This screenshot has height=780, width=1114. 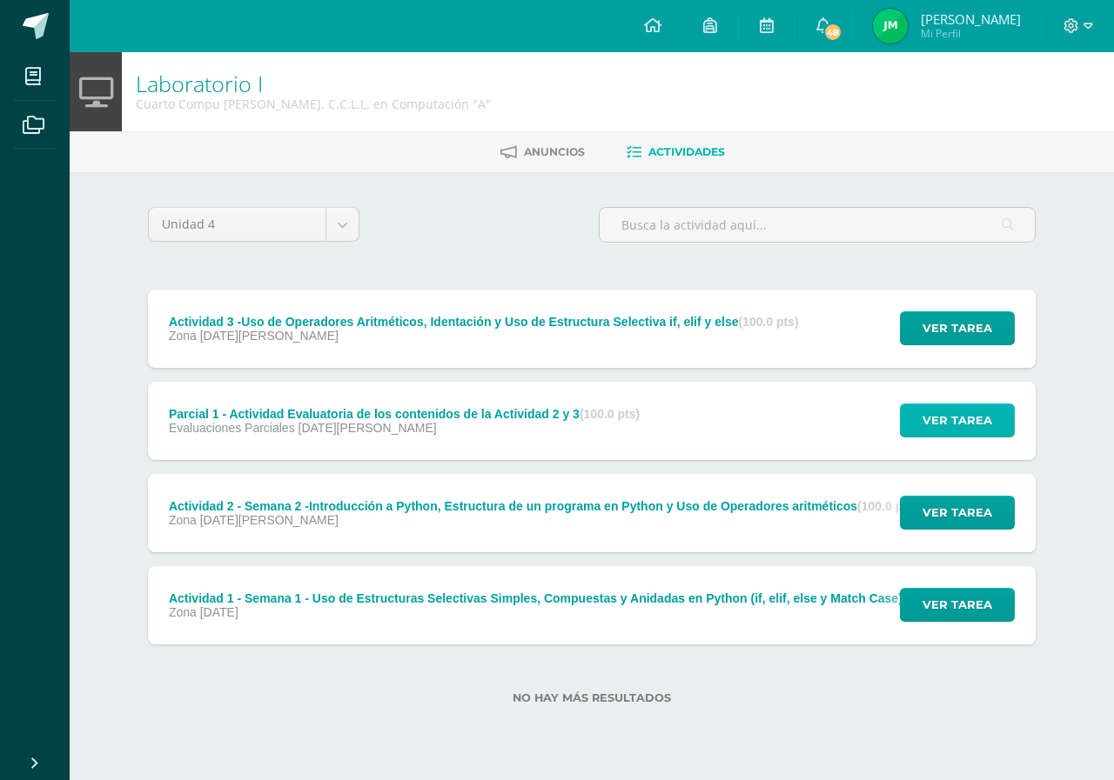 What do you see at coordinates (313, 104) in the screenshot?
I see `div: Cuarto Compu Bach. C.C.L.L. en Computación 'A'` at bounding box center [313, 104].